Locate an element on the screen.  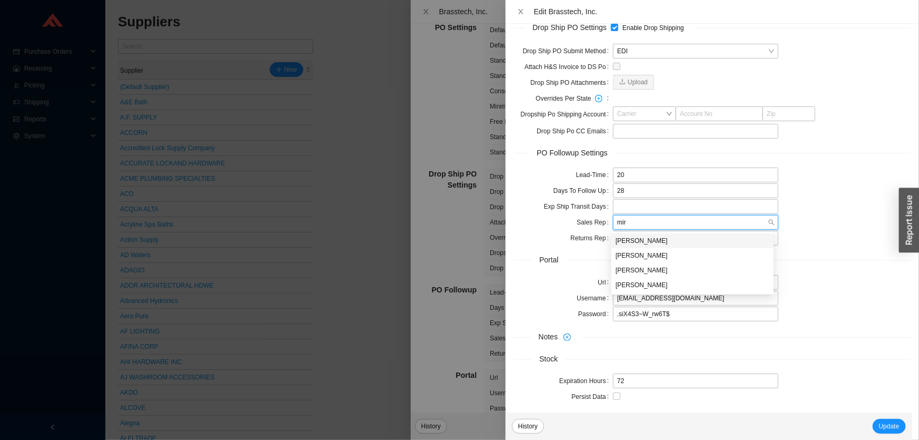
button: Update is located at coordinates (889, 426).